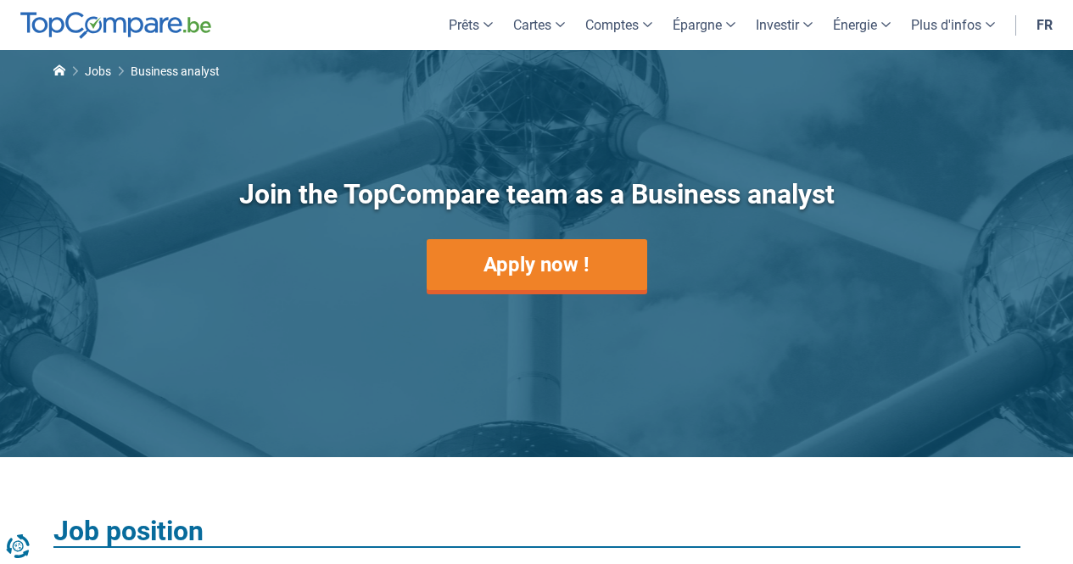 This screenshot has width=1073, height=564. What do you see at coordinates (59, 71) in the screenshot?
I see `a: Home` at bounding box center [59, 71].